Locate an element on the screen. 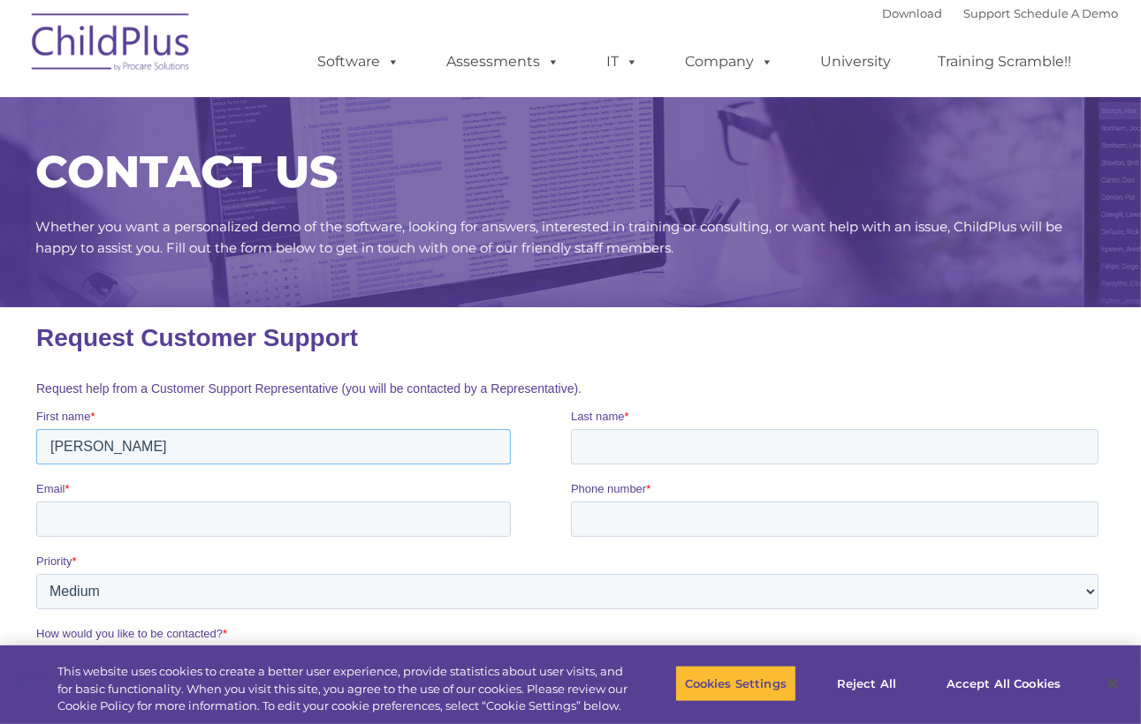  button: Reject All is located at coordinates (866, 684).